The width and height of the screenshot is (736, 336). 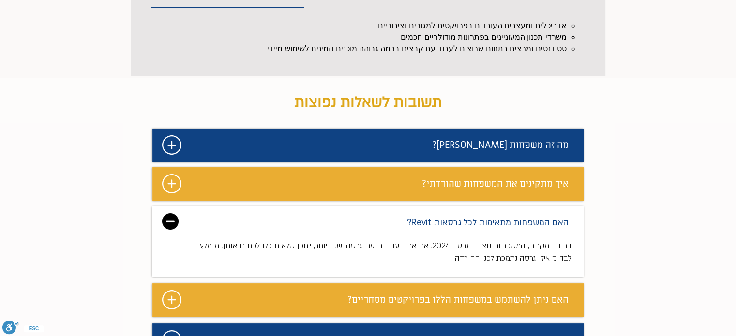 I want to click on span: האם המשפחות מתאימות לכל גרסאות Revit?, so click(x=487, y=222).